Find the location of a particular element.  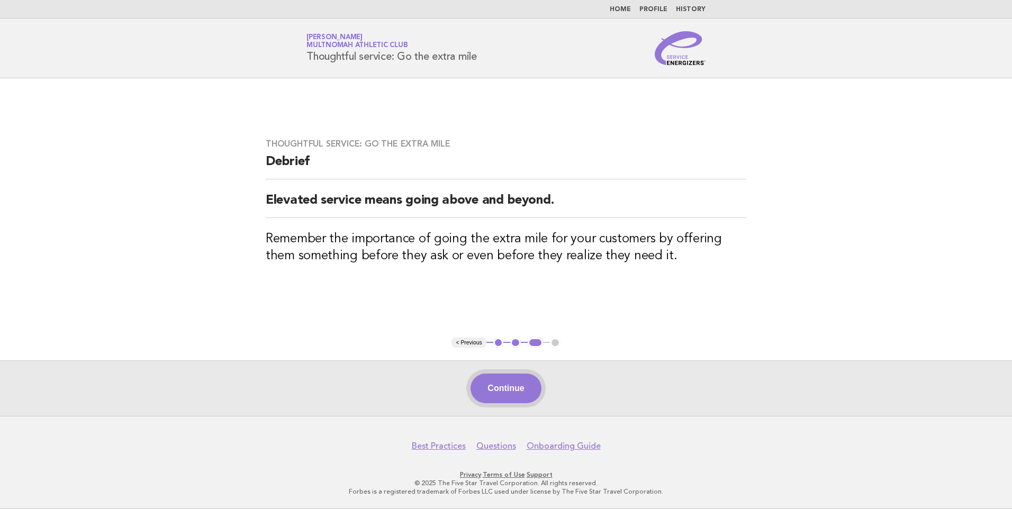

a: Home is located at coordinates (620, 10).